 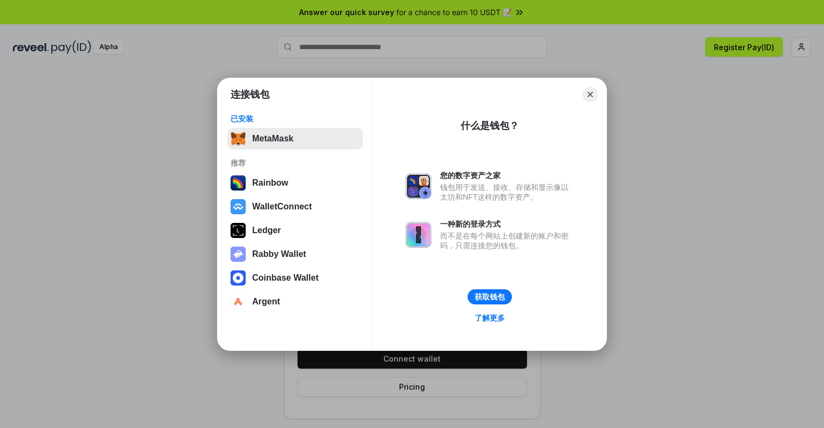 I want to click on div: Coinbase Wallet, so click(x=285, y=278).